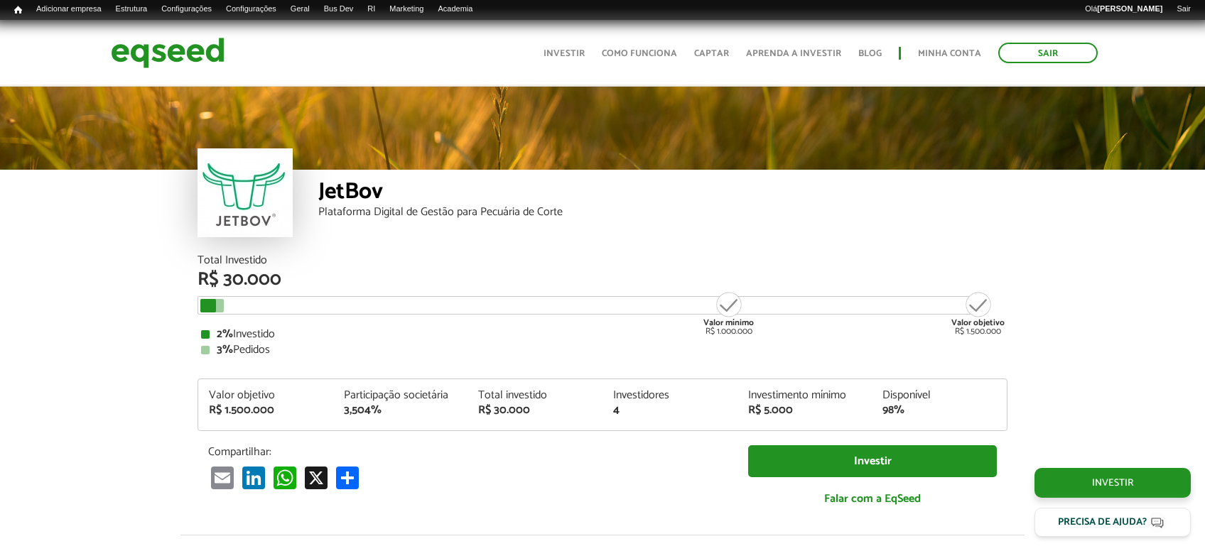 The width and height of the screenshot is (1205, 551). What do you see at coordinates (18, 10) in the screenshot?
I see `span: Início` at bounding box center [18, 10].